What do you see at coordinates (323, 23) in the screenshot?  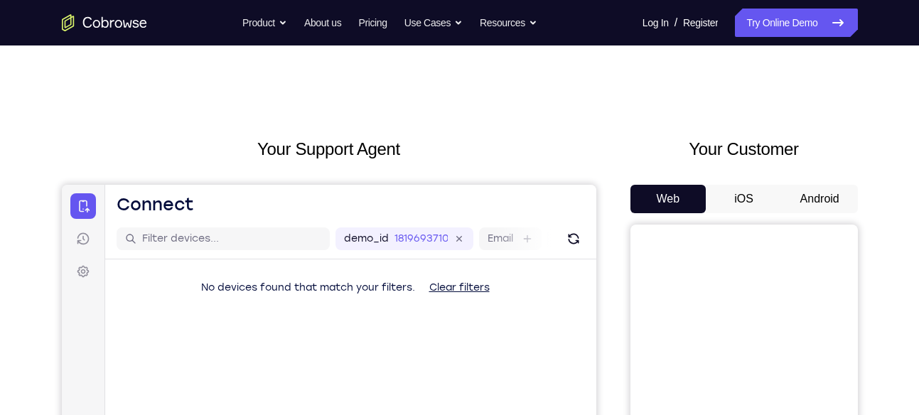 I see `a: About us` at bounding box center [323, 23].